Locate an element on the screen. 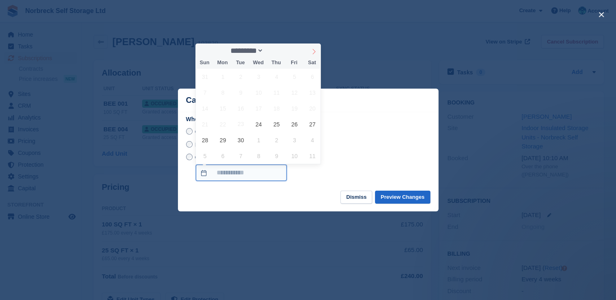 The image size is (616, 300). p: Cancel Subscription is located at coordinates (225, 100).